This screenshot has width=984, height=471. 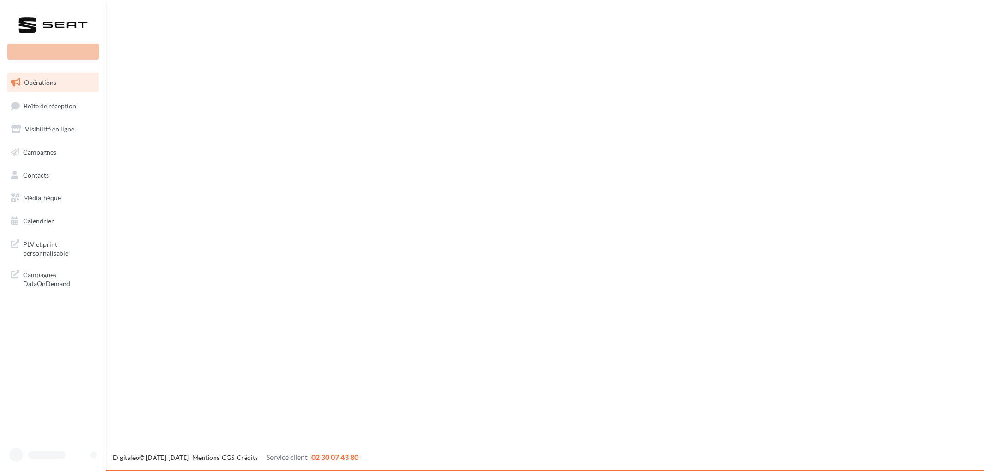 What do you see at coordinates (228, 457) in the screenshot?
I see `a: CGS` at bounding box center [228, 457].